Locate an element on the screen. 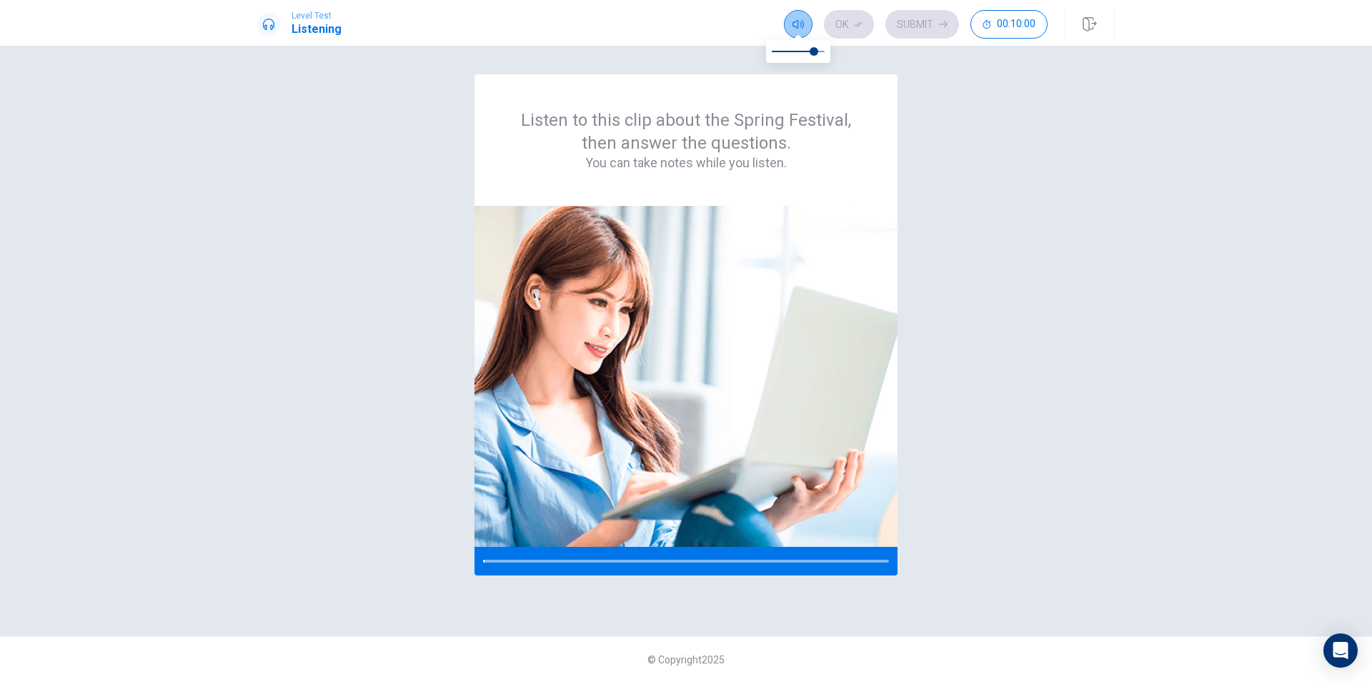 Image resolution: width=1372 pixels, height=682 pixels. div: Open Intercom Messenger is located at coordinates (1340, 650).